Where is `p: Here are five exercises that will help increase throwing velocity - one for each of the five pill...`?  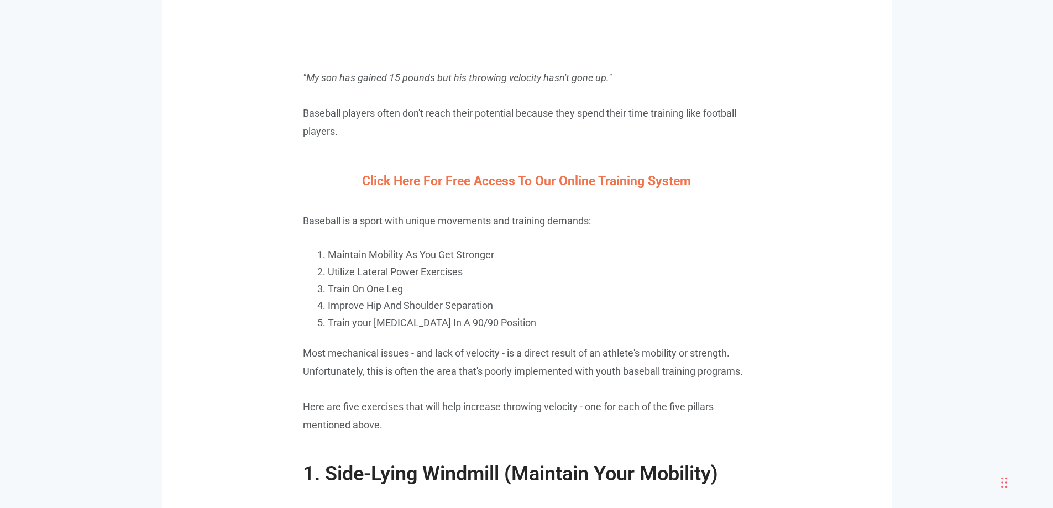 p: Here are five exercises that will help increase throwing velocity - one for each of the five pill... is located at coordinates (527, 416).